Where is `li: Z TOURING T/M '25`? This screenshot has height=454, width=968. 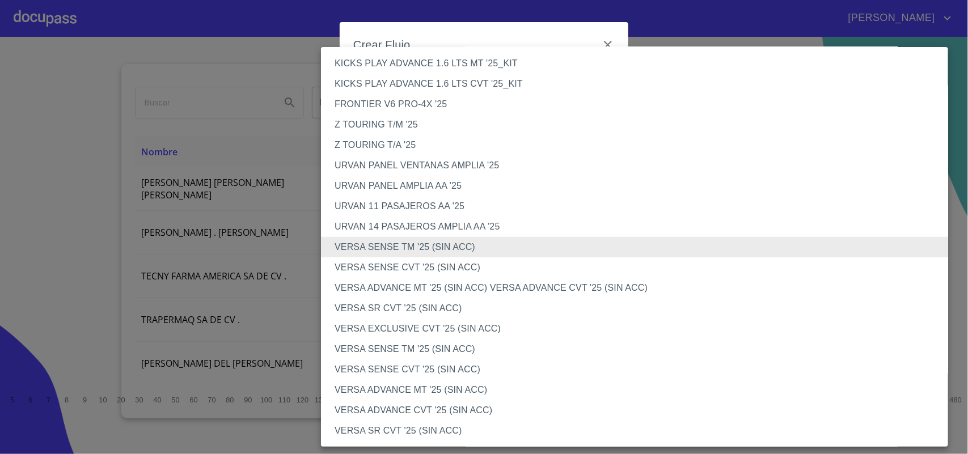
li: Z TOURING T/M '25 is located at coordinates (640, 125).